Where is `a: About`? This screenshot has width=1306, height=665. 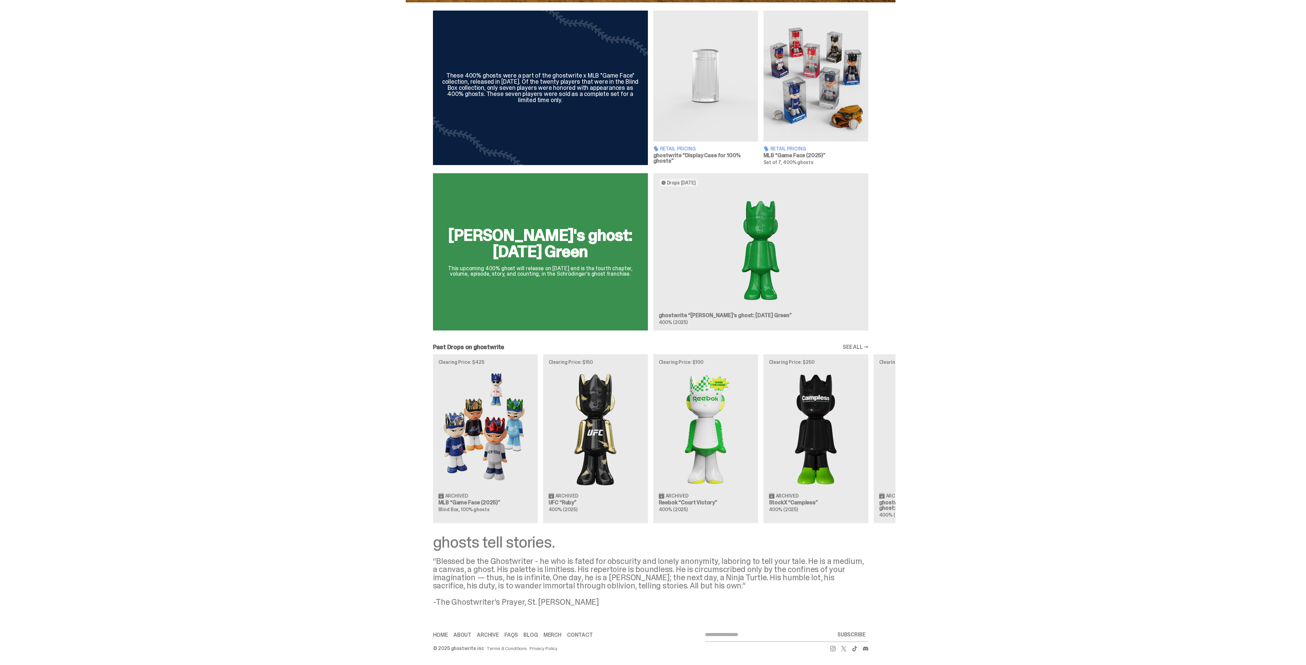
a: About is located at coordinates (462, 635).